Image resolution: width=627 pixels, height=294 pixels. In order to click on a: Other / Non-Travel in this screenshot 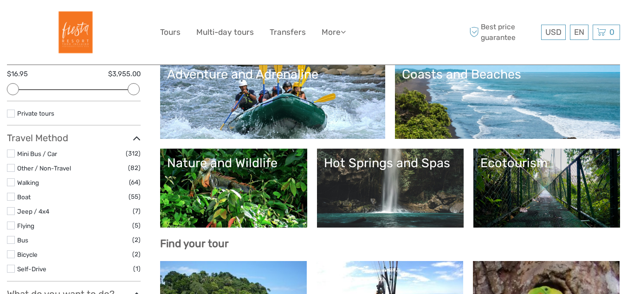, I will do `click(44, 168)`.